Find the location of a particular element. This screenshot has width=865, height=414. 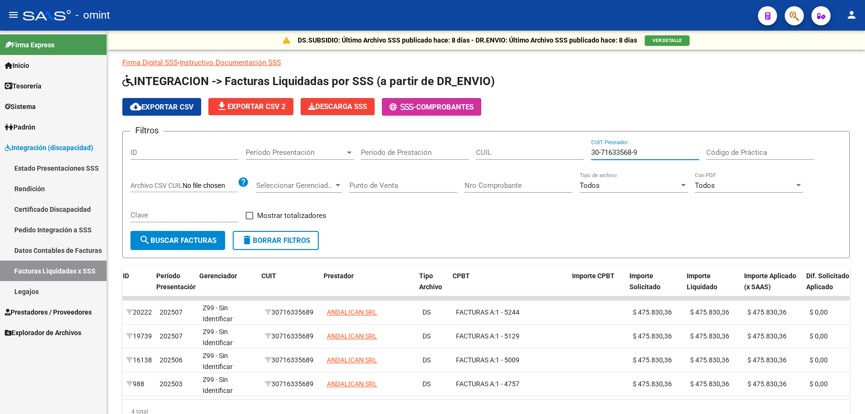

span: Importe Aplicado (x SAAS) is located at coordinates (770, 281).